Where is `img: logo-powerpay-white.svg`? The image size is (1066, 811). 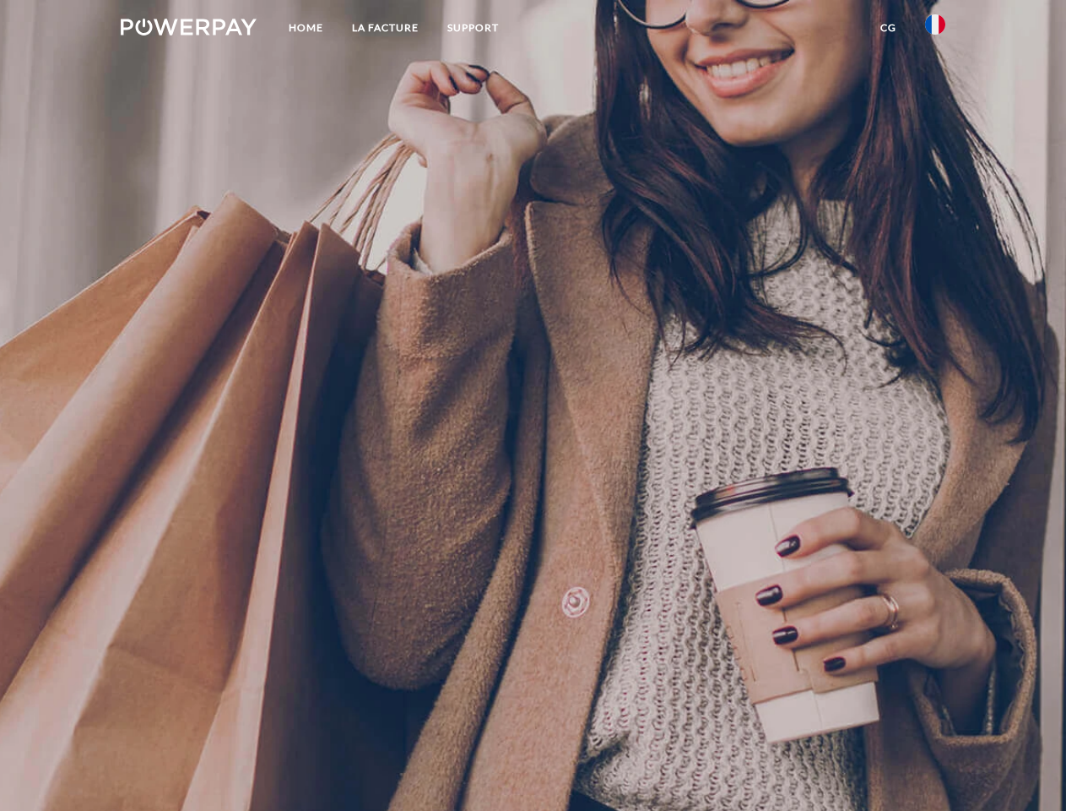 img: logo-powerpay-white.svg is located at coordinates (188, 27).